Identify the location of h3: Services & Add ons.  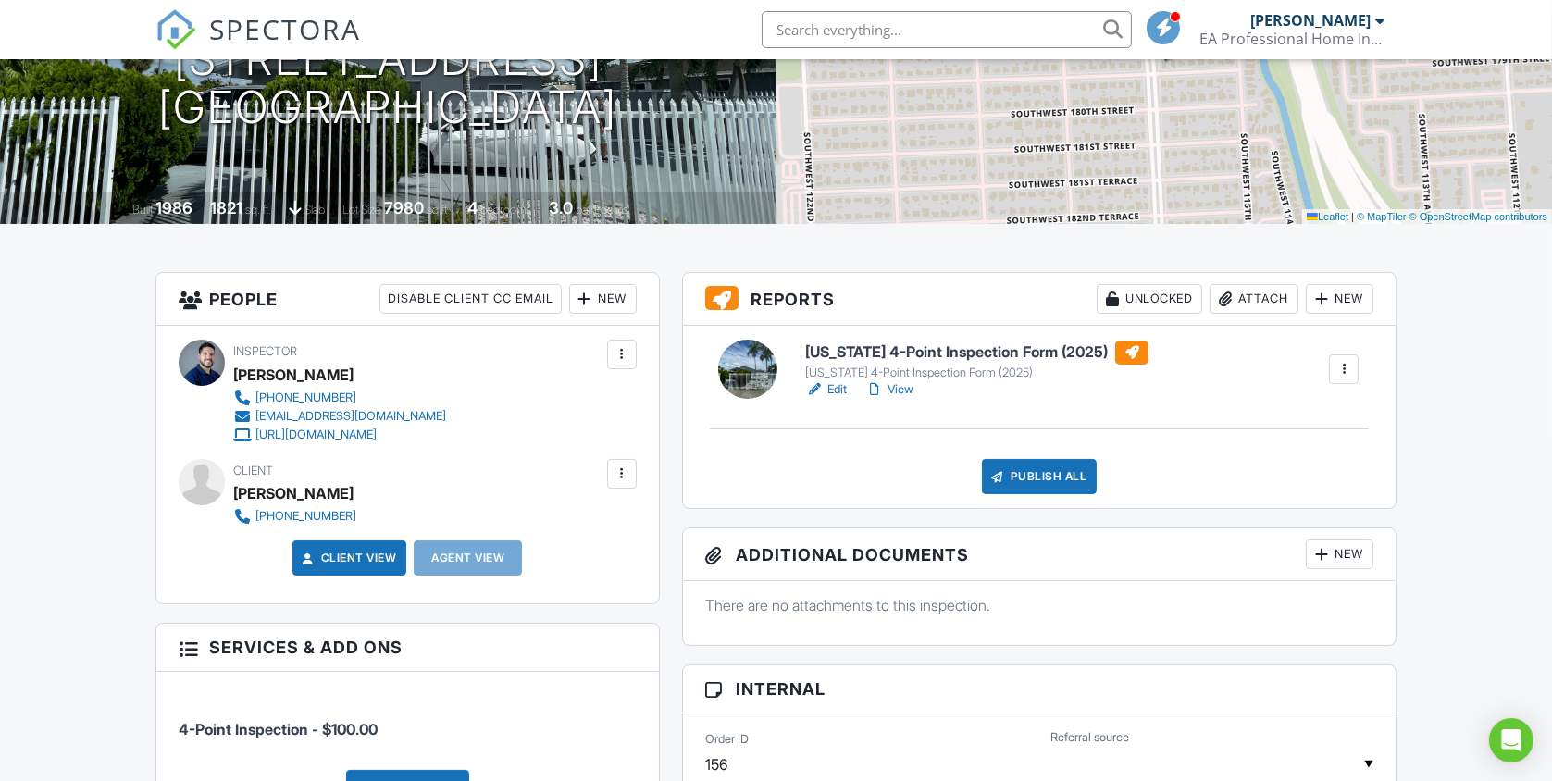
(407, 648).